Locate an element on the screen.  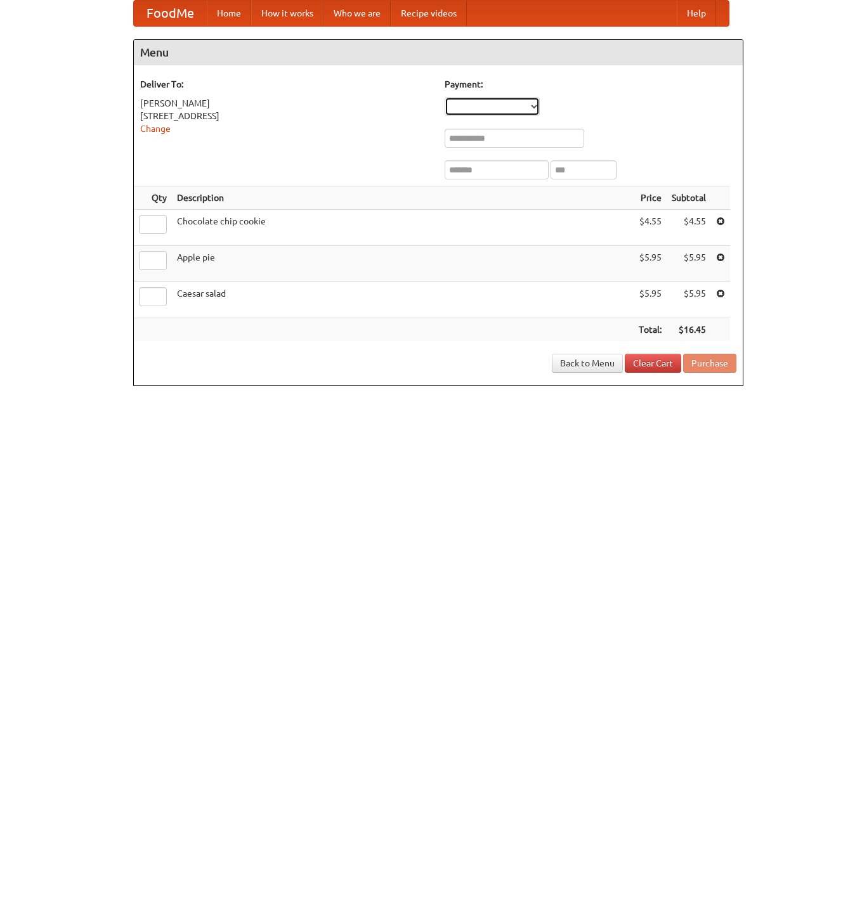
h4: Menu is located at coordinates (438, 53).